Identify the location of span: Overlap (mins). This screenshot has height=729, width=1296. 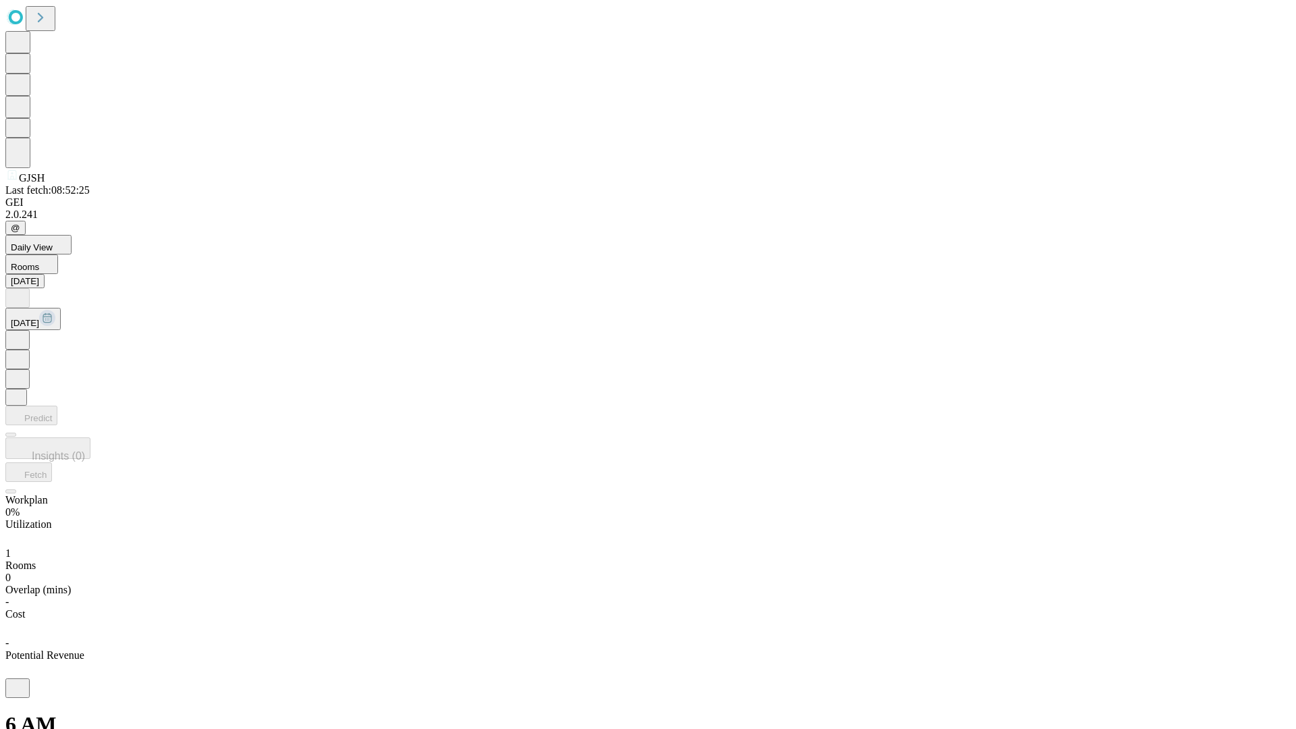
(38, 589).